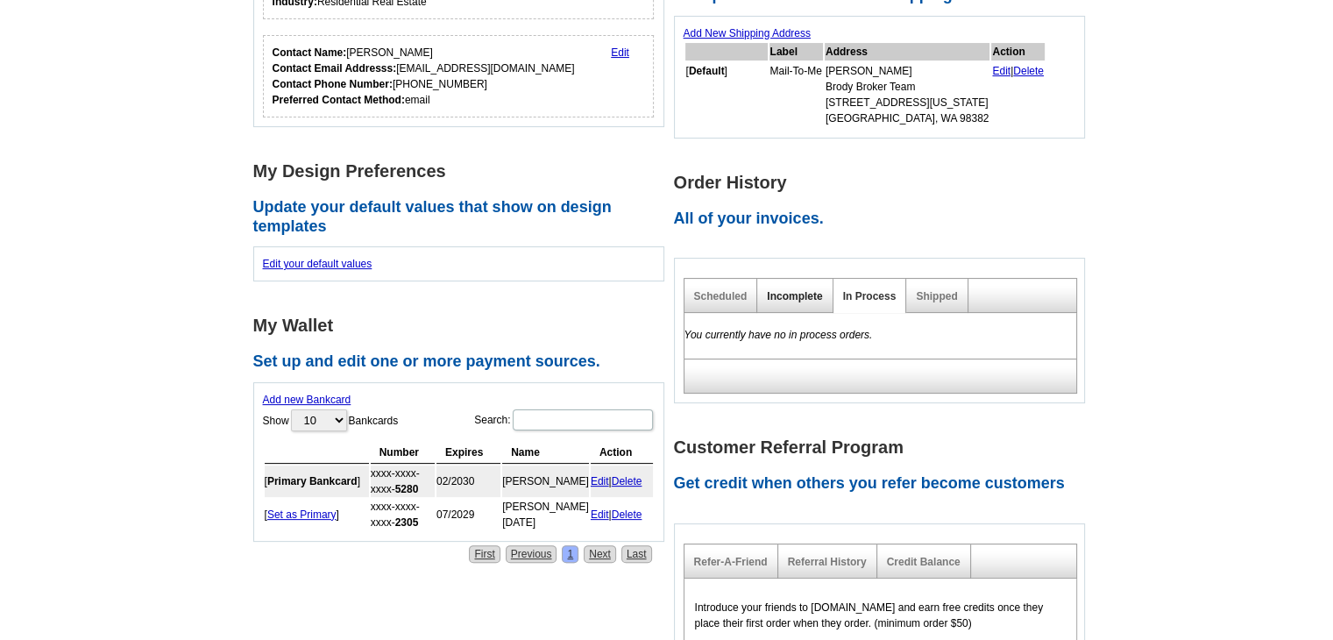 This screenshot has width=1333, height=640. I want to click on a: Credit Balance, so click(924, 562).